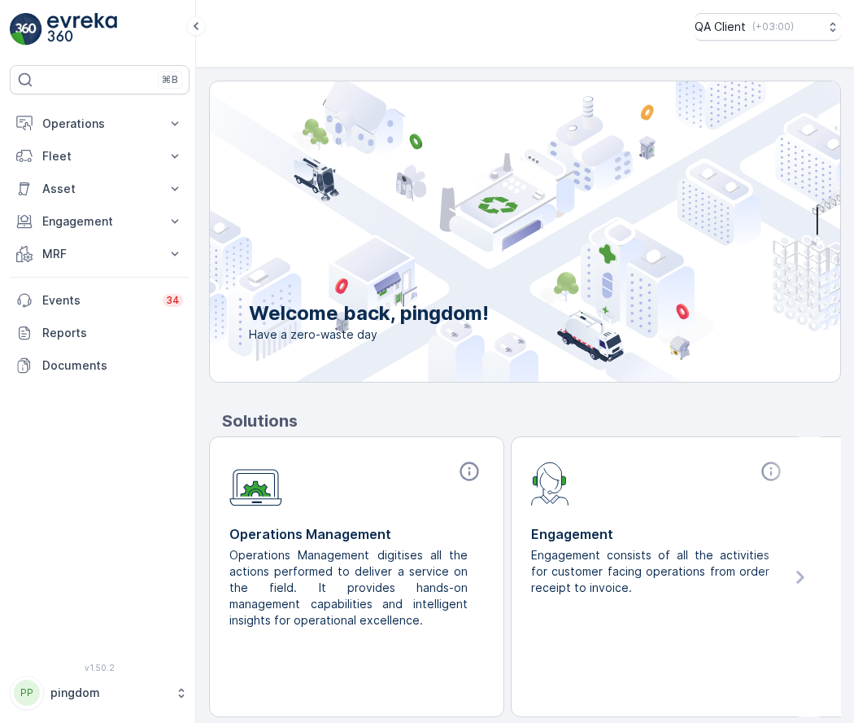 The image size is (854, 723). What do you see at coordinates (108, 693) in the screenshot?
I see `p: pingdom` at bounding box center [108, 693].